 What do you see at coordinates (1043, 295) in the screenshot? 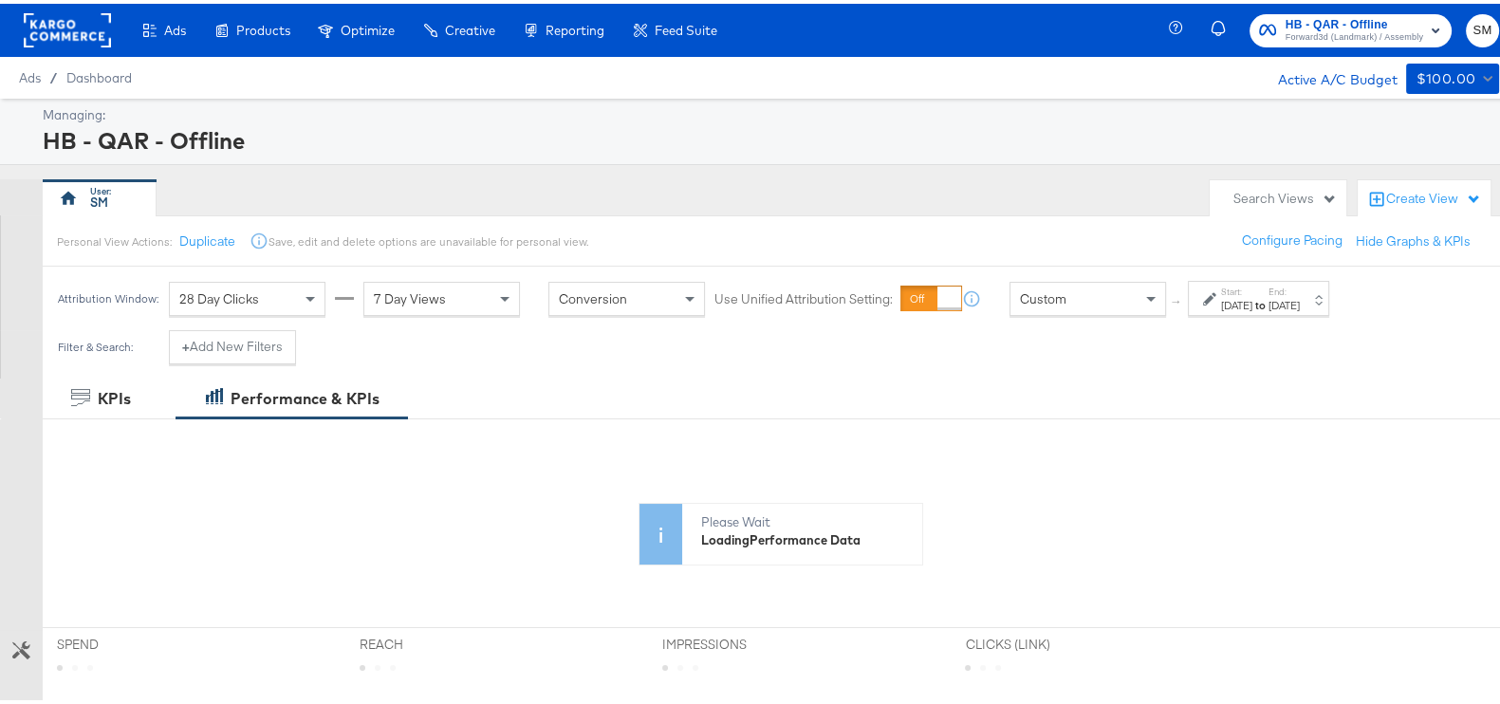
I see `span: Custom` at bounding box center [1043, 295].